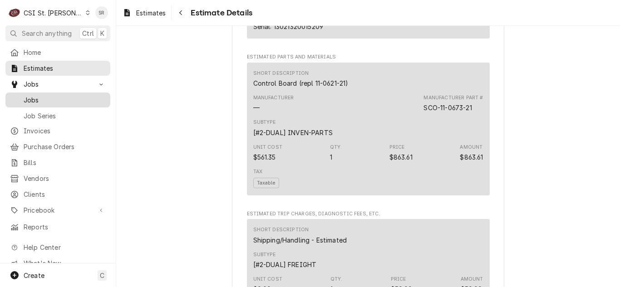  What do you see at coordinates (15, 13) in the screenshot?
I see `div: C` at bounding box center [15, 13].